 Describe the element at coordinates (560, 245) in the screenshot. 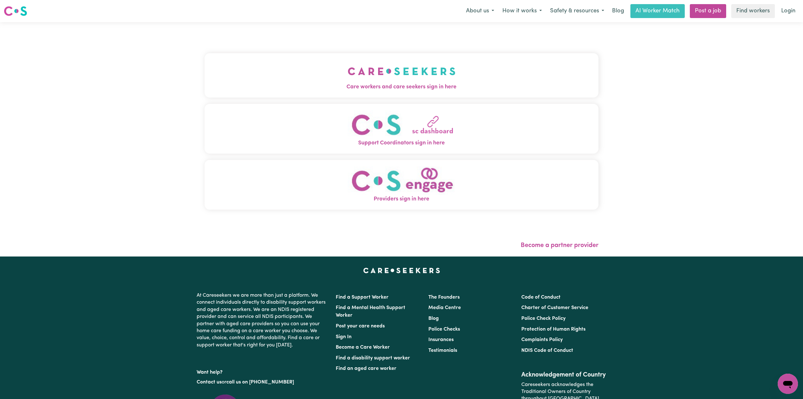

I see `a: Become a partner provider` at that location.